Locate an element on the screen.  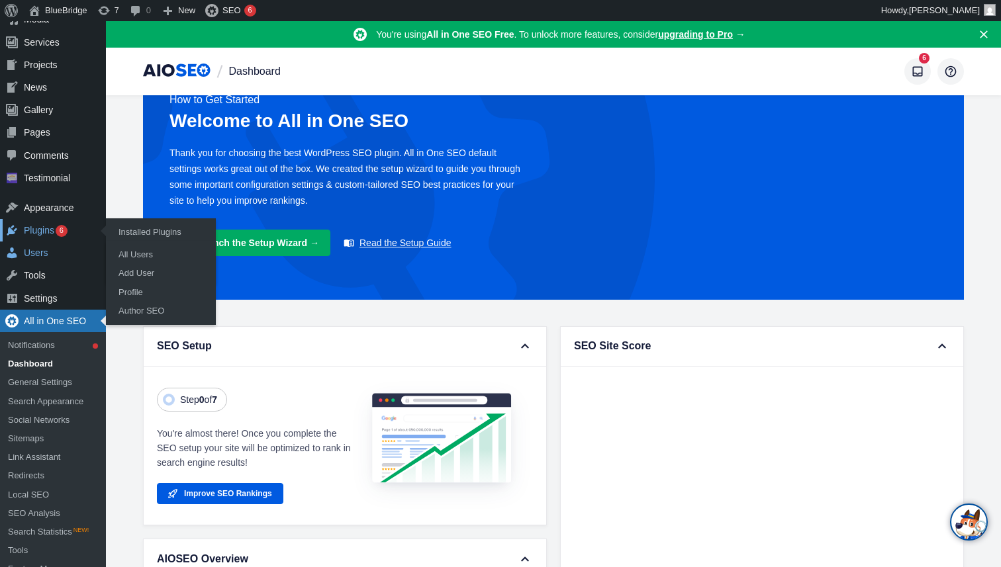
a: Add User is located at coordinates (162, 273).